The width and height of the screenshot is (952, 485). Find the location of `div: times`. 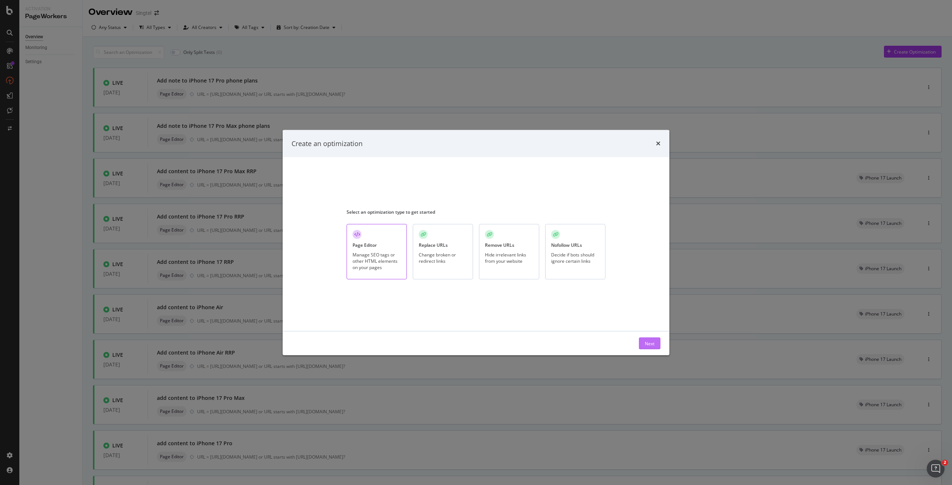

div: times is located at coordinates (658, 144).